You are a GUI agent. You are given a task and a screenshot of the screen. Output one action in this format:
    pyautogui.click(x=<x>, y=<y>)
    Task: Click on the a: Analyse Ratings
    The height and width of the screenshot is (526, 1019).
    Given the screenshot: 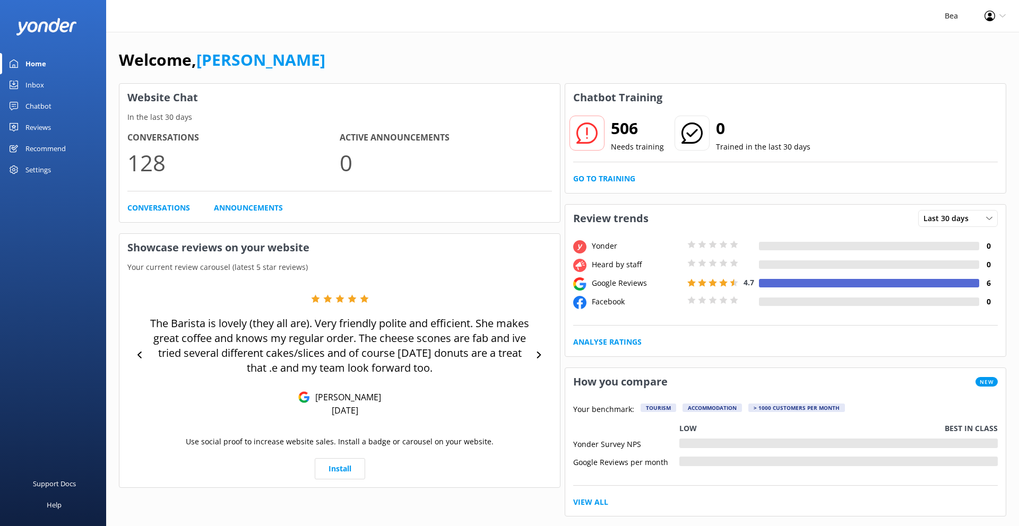 What is the action you would take?
    pyautogui.click(x=607, y=342)
    